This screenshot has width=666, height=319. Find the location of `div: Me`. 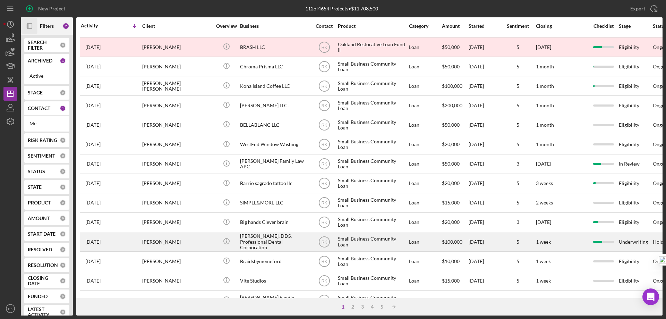

div: Me is located at coordinates (47, 124).